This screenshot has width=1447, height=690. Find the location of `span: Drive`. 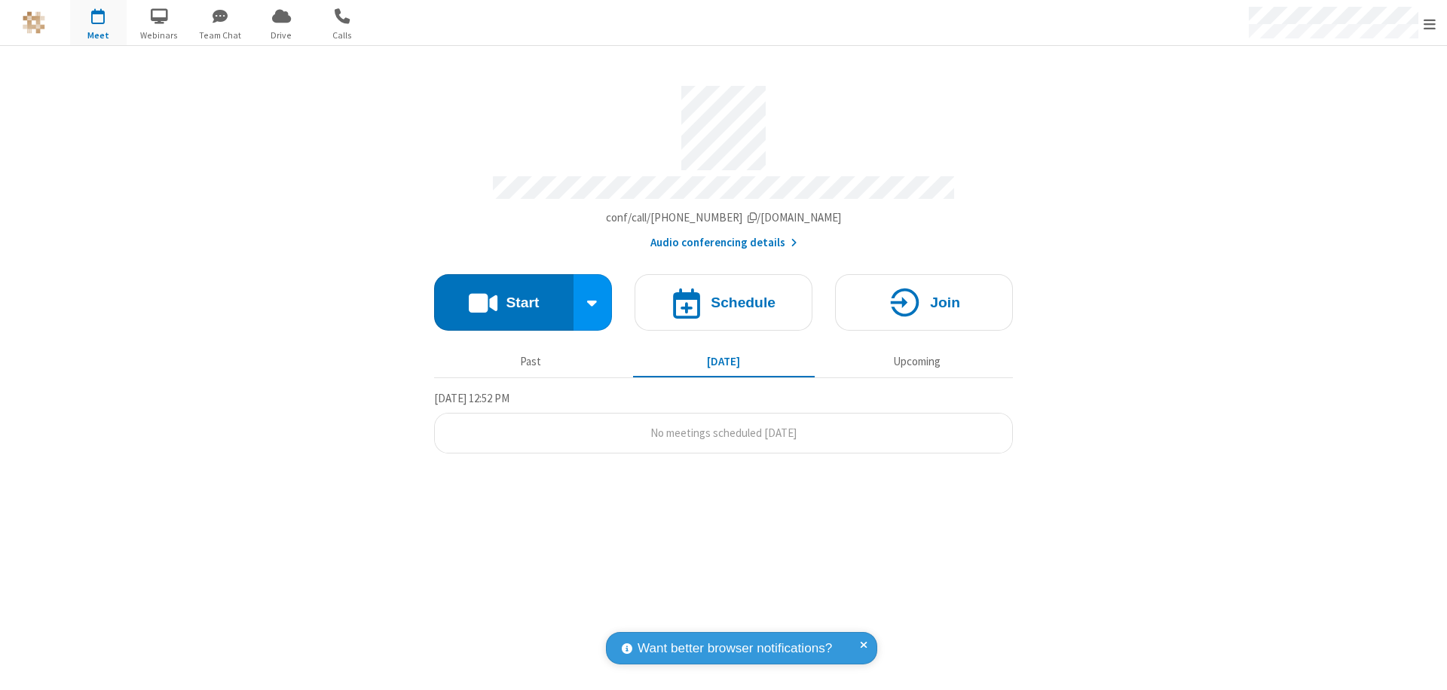

span: Drive is located at coordinates (281, 35).